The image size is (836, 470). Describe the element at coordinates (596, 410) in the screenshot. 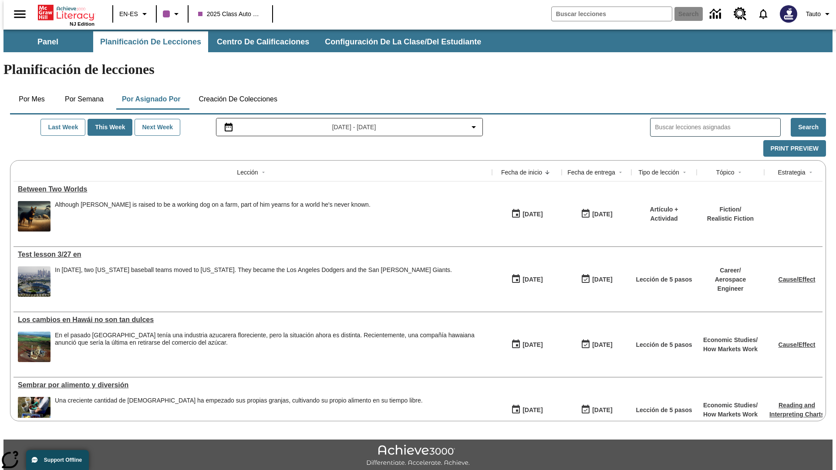

I see `button: 09/23/25: Último día en que podrá accederse la lección` at that location.